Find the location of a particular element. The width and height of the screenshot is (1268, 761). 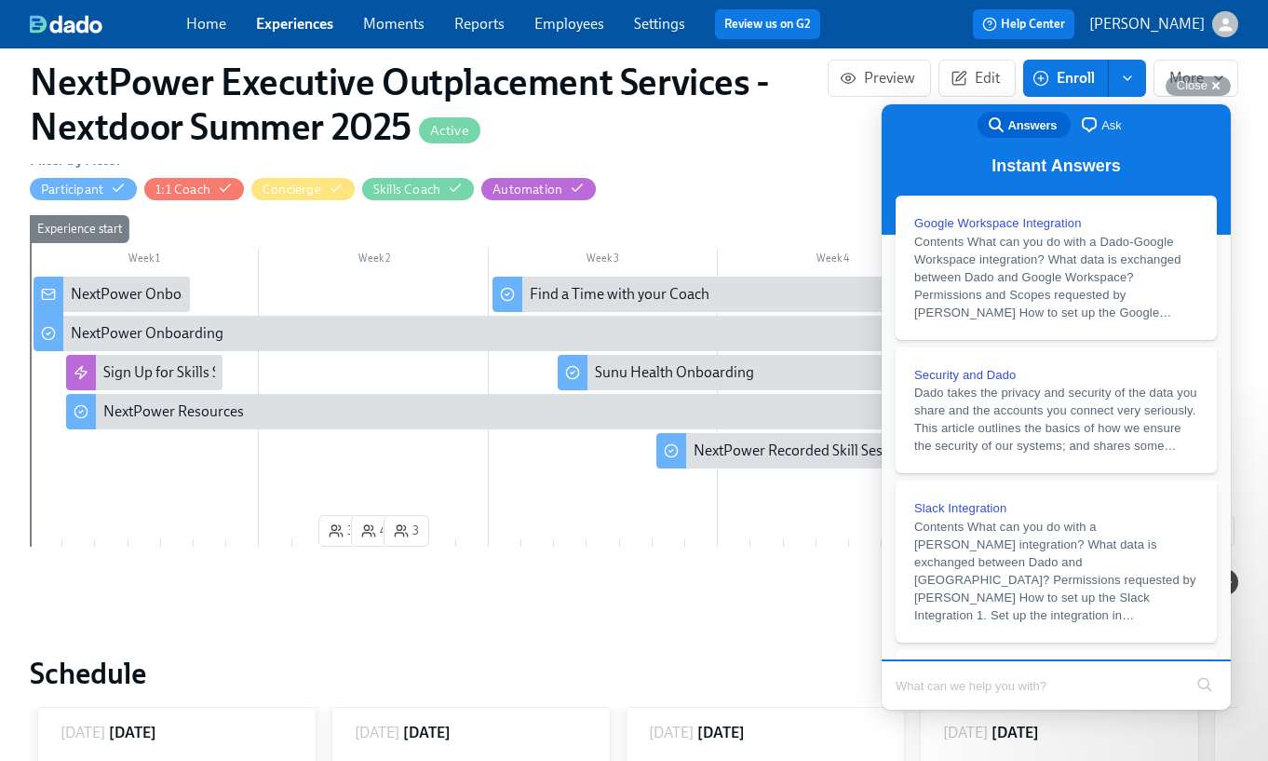

button: More is located at coordinates (1195, 78).